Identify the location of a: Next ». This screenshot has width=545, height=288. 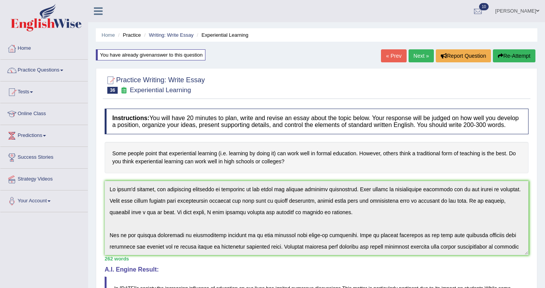
(421, 56).